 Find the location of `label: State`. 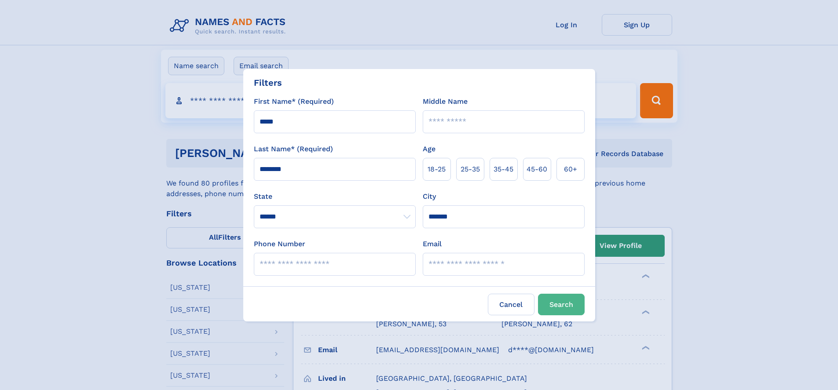

label: State is located at coordinates (335, 197).